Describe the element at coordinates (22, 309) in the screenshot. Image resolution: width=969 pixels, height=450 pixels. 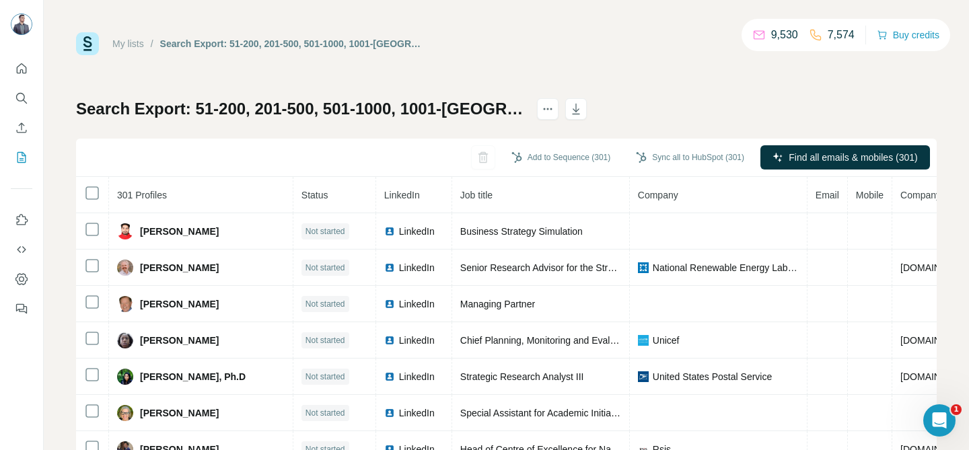
I see `button: Feedback` at that location.